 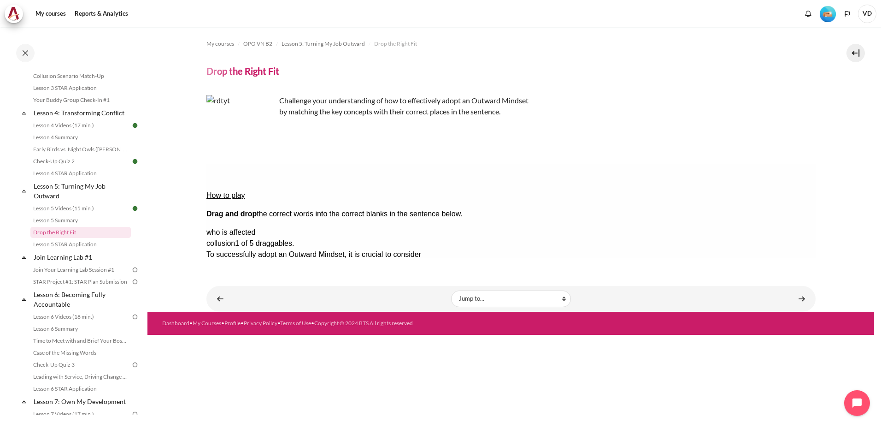 I want to click on a: Lesson 6 Videos (18 min.), so click(x=81, y=317).